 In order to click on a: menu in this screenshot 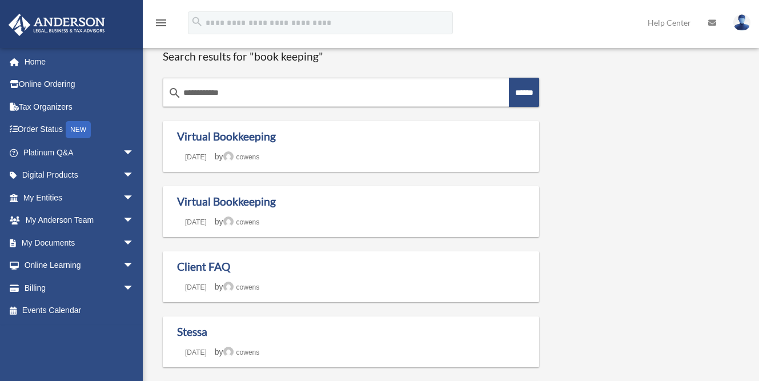, I will do `click(161, 25)`.